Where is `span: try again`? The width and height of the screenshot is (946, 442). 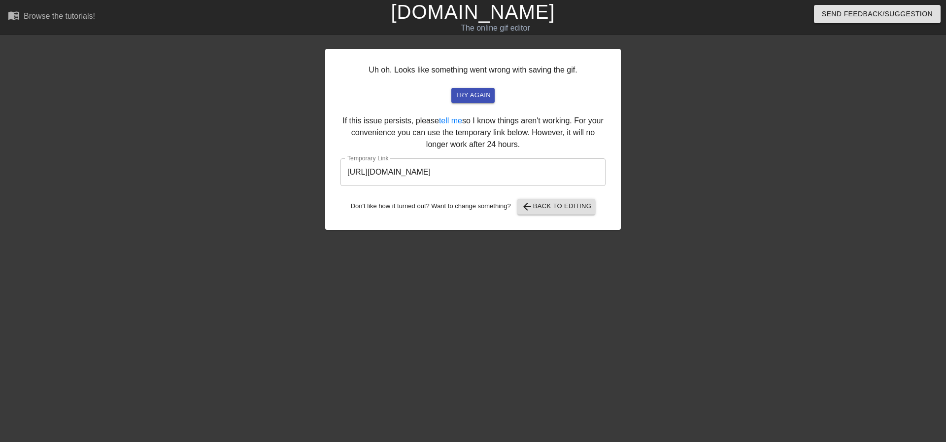
span: try again is located at coordinates (473, 95).